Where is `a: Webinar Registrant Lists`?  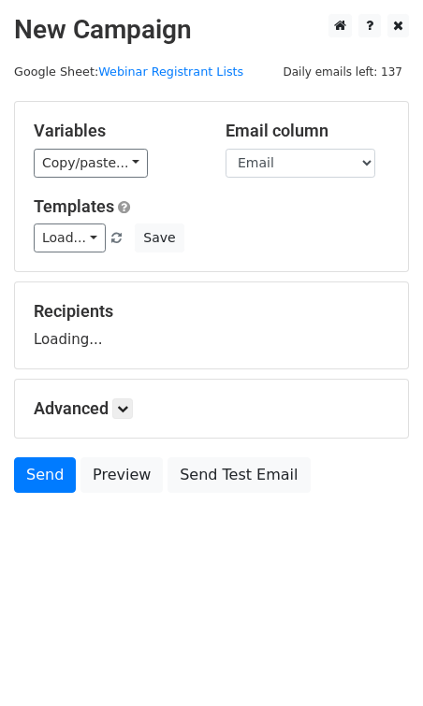
a: Webinar Registrant Lists is located at coordinates (170, 71).